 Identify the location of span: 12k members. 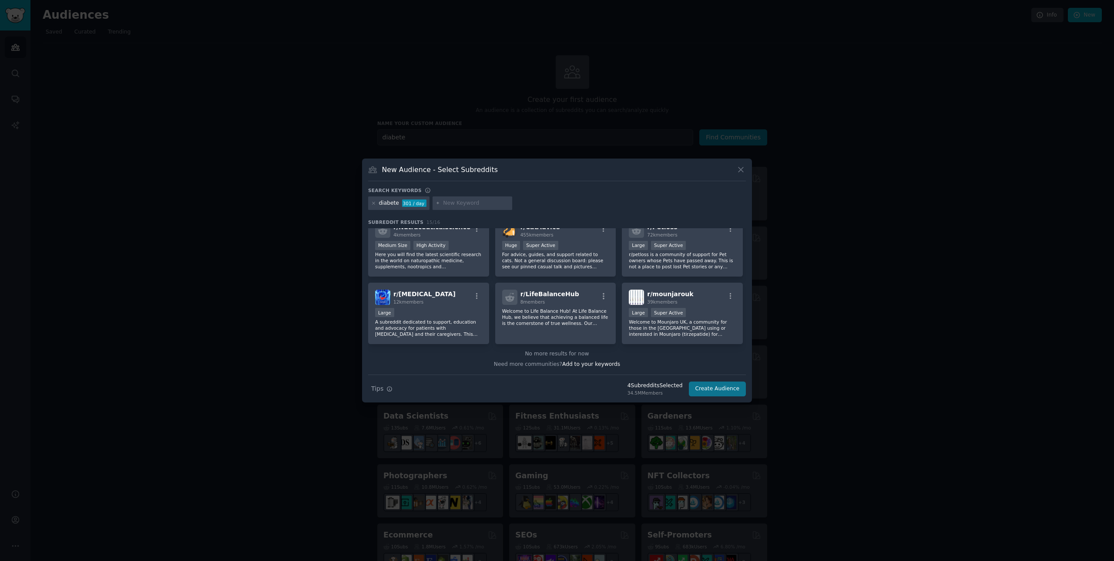
(408, 302).